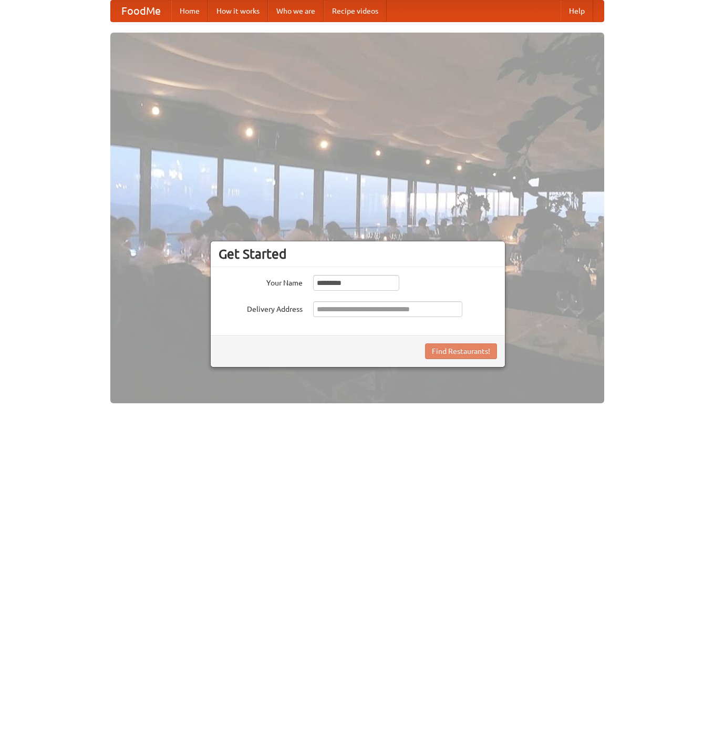  I want to click on button: Find Restaurants!, so click(461, 351).